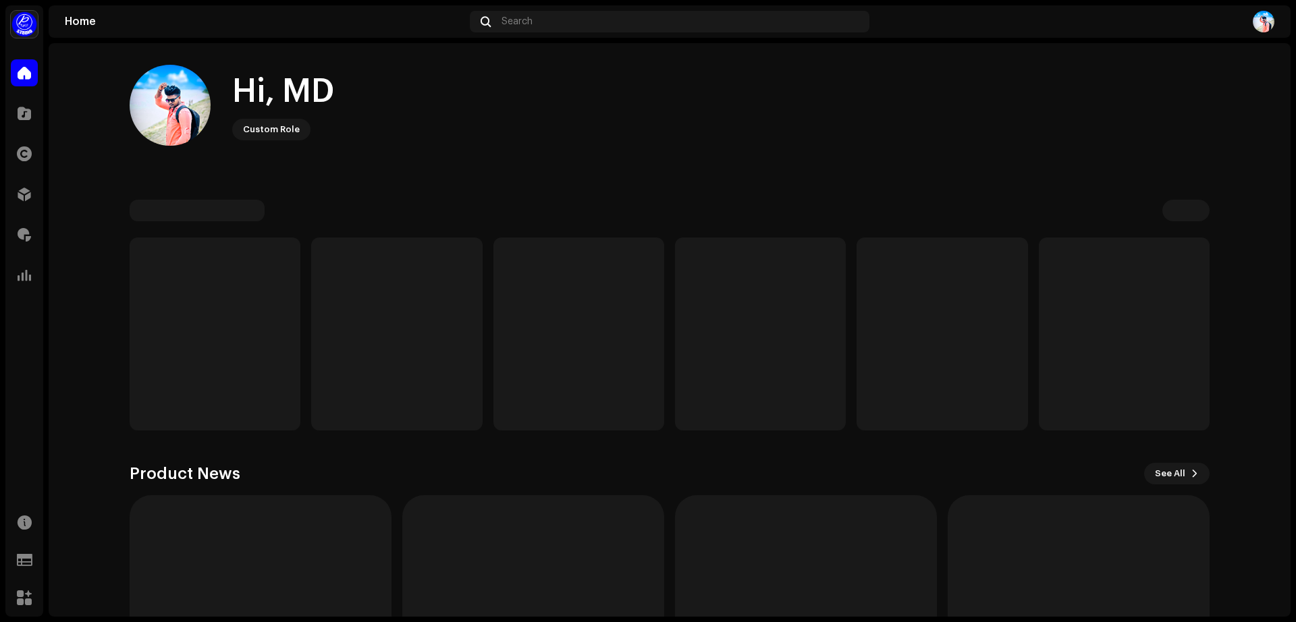  Describe the element at coordinates (517, 22) in the screenshot. I see `span: Search` at that location.